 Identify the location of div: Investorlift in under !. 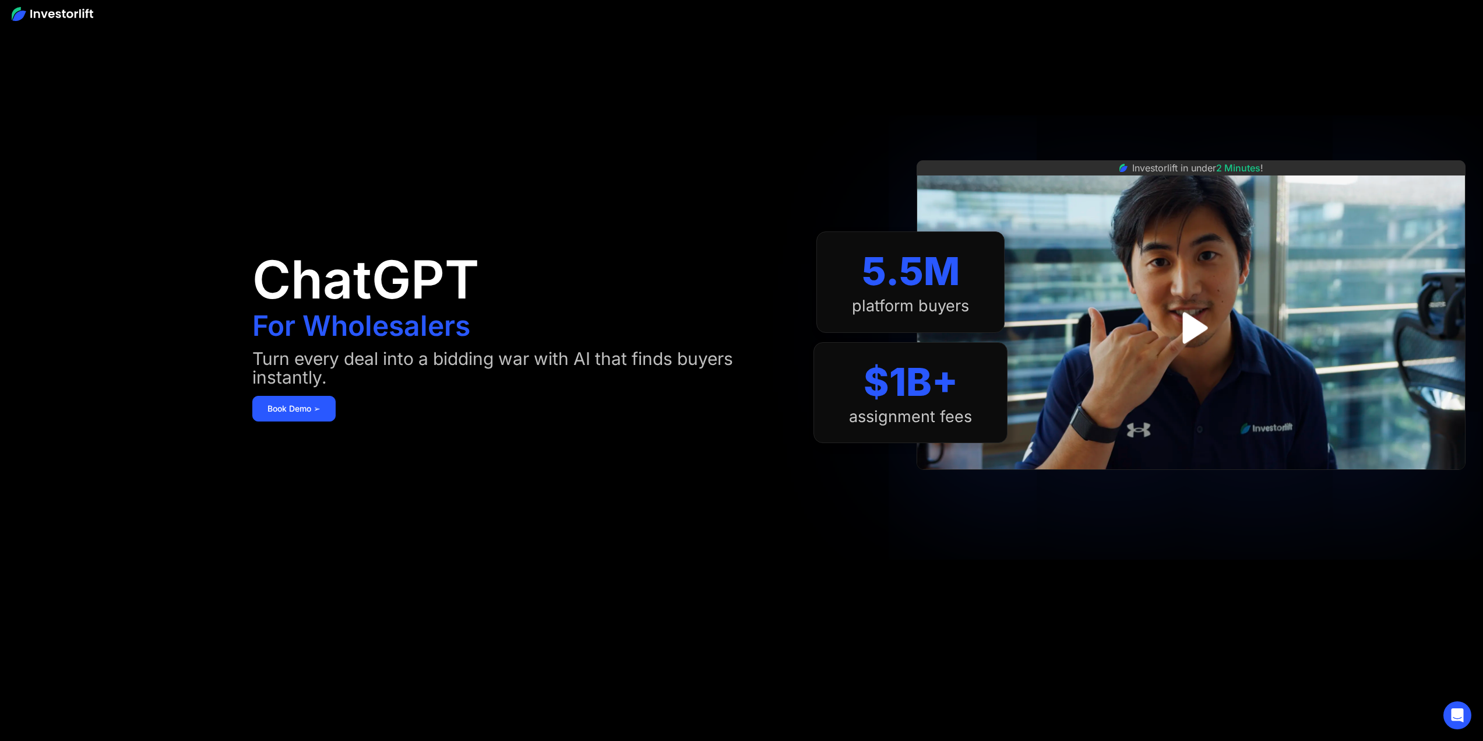
(1197, 168).